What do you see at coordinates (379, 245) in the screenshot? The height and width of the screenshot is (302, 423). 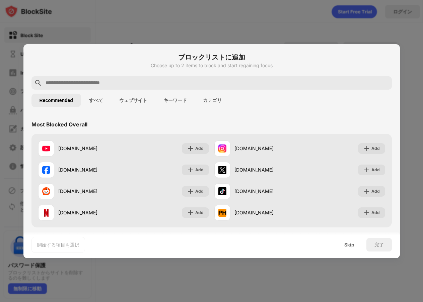 I see `div: 完了` at bounding box center [379, 245].